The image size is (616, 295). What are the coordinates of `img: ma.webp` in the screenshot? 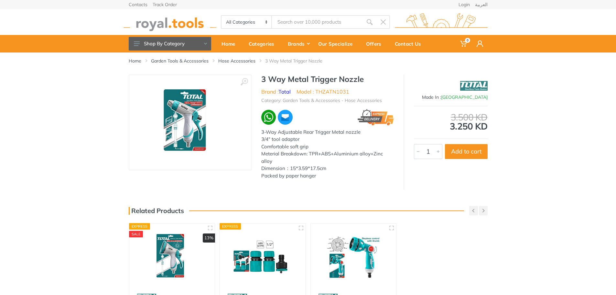 It's located at (285, 117).